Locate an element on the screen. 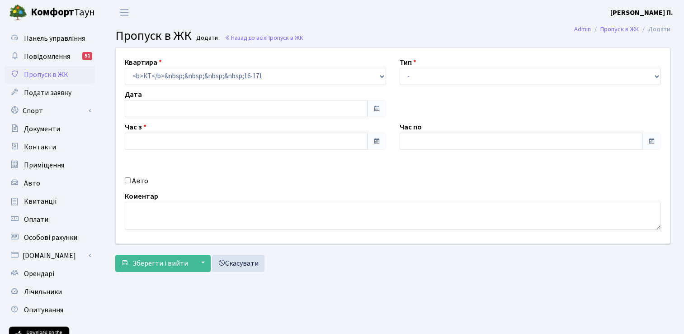 Image resolution: width=684 pixels, height=334 pixels. a: Приміщення is located at coordinates (50, 165).